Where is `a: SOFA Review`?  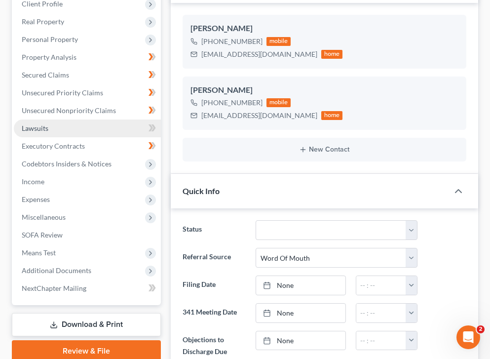 a: SOFA Review is located at coordinates (87, 235).